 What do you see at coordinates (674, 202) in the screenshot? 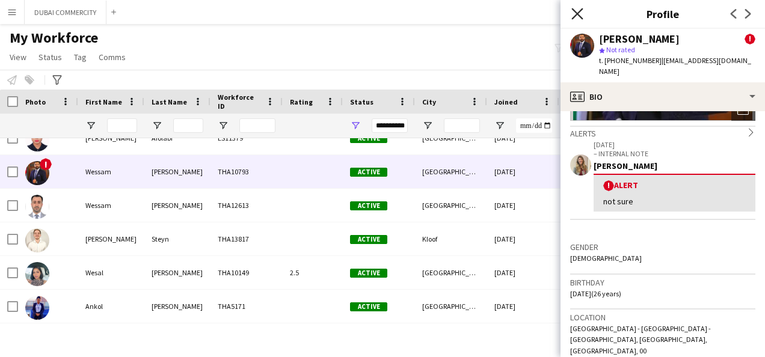
I see `div: not sure` at bounding box center [674, 202].